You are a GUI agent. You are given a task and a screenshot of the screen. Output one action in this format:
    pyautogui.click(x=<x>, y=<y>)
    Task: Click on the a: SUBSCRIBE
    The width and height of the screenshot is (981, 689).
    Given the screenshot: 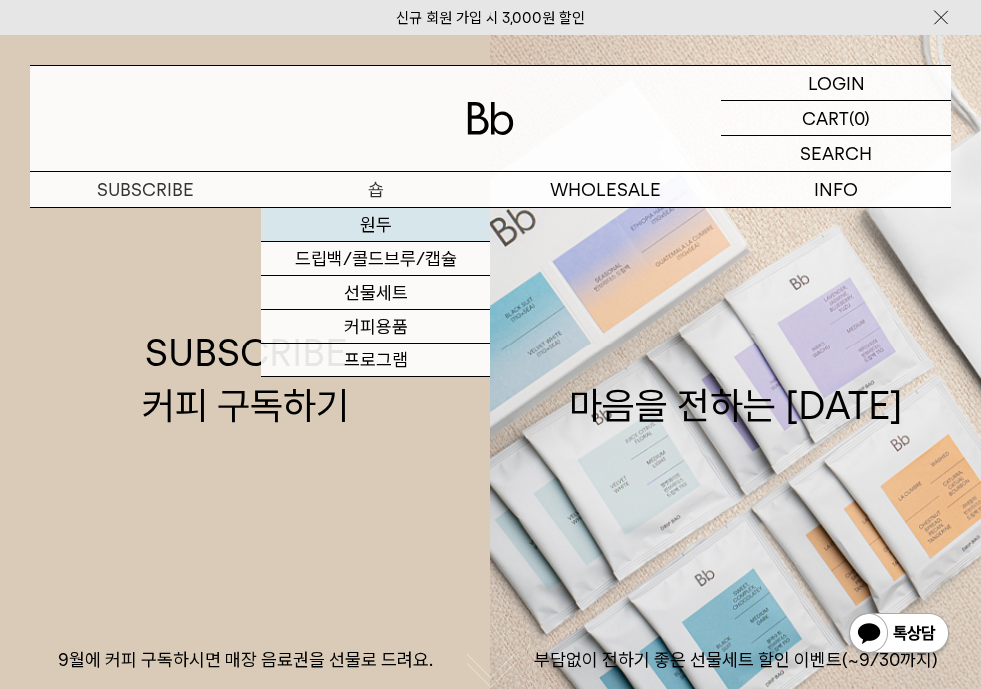 What is the action you would take?
    pyautogui.click(x=145, y=189)
    